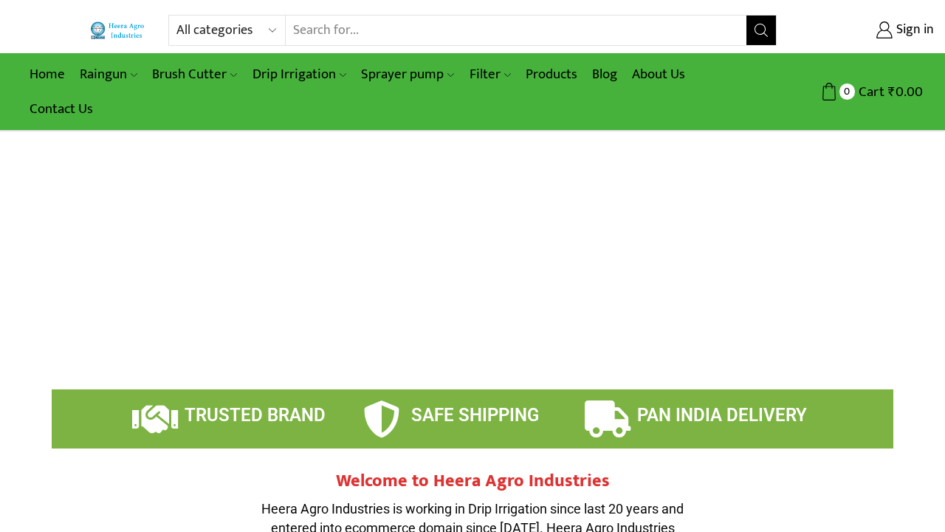  What do you see at coordinates (605, 74) in the screenshot?
I see `a: Blog` at bounding box center [605, 74].